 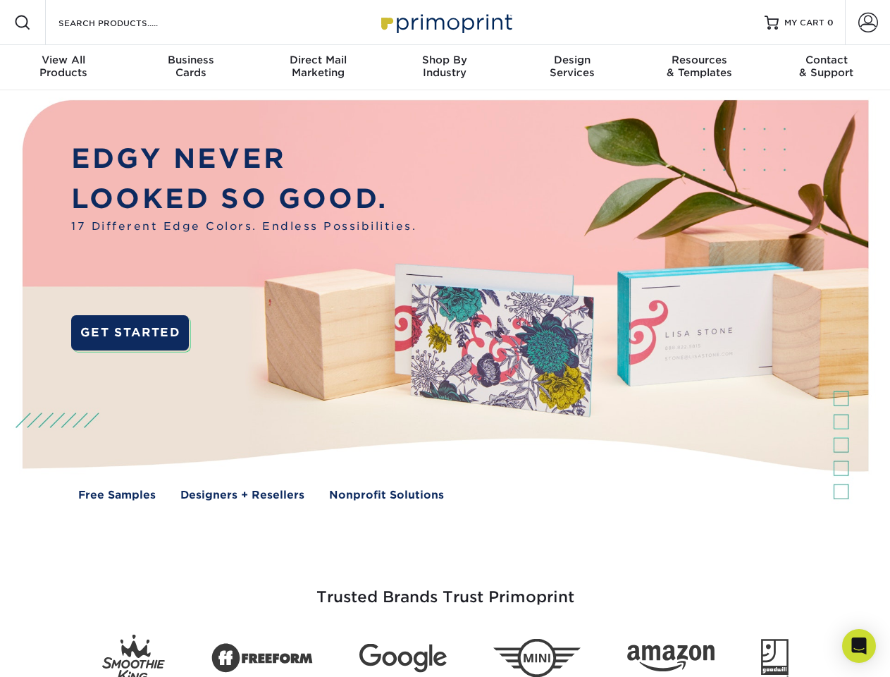 What do you see at coordinates (699, 60) in the screenshot?
I see `span: Resources` at bounding box center [699, 60].